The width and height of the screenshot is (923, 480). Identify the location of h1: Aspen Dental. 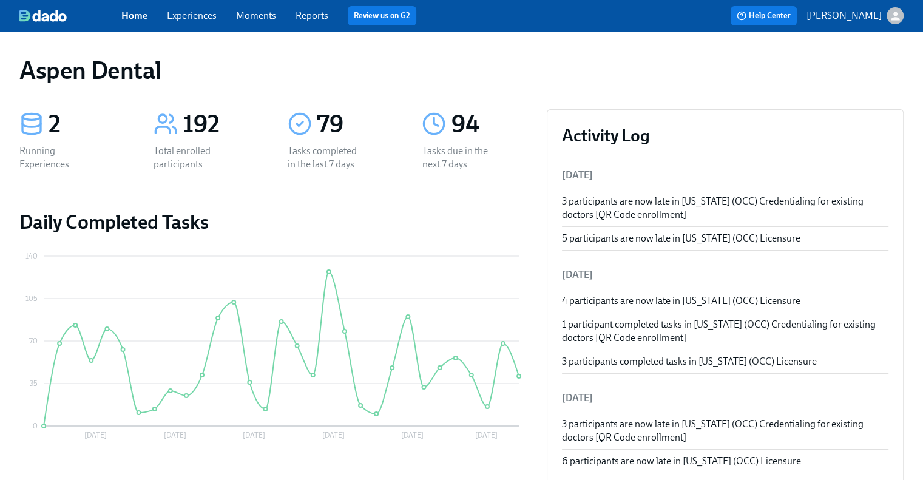
(90, 70).